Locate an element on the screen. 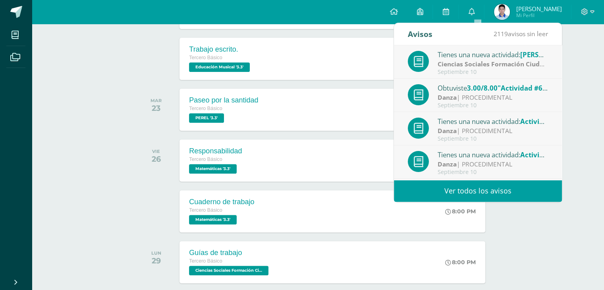 This screenshot has width=604, height=290. span: Educación Musical '3.3' is located at coordinates (219, 67).